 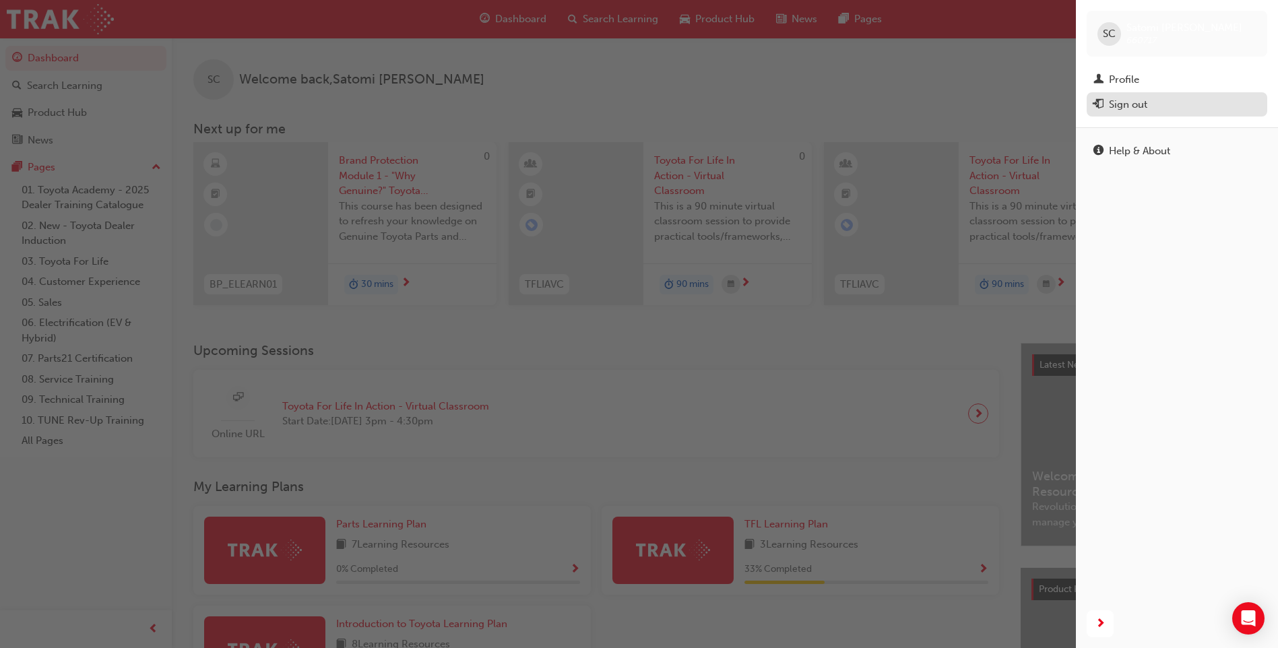 What do you see at coordinates (1177, 104) in the screenshot?
I see `button: Sign out` at bounding box center [1177, 104].